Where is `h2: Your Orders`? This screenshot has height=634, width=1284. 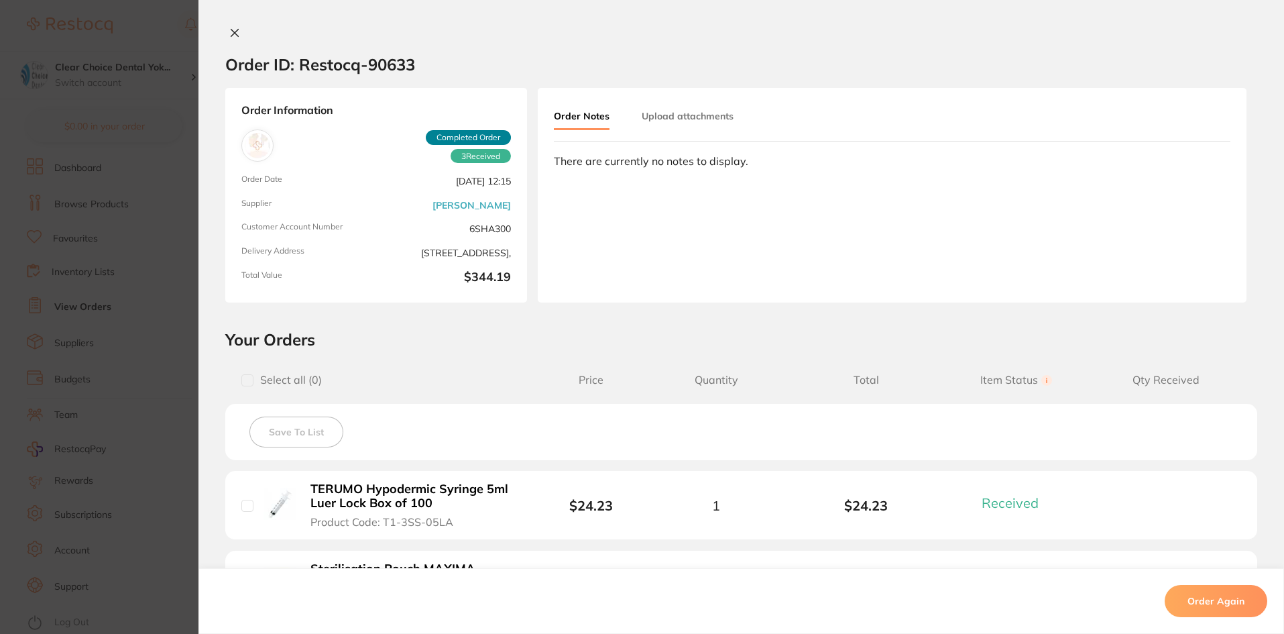 h2: Your Orders is located at coordinates (741, 339).